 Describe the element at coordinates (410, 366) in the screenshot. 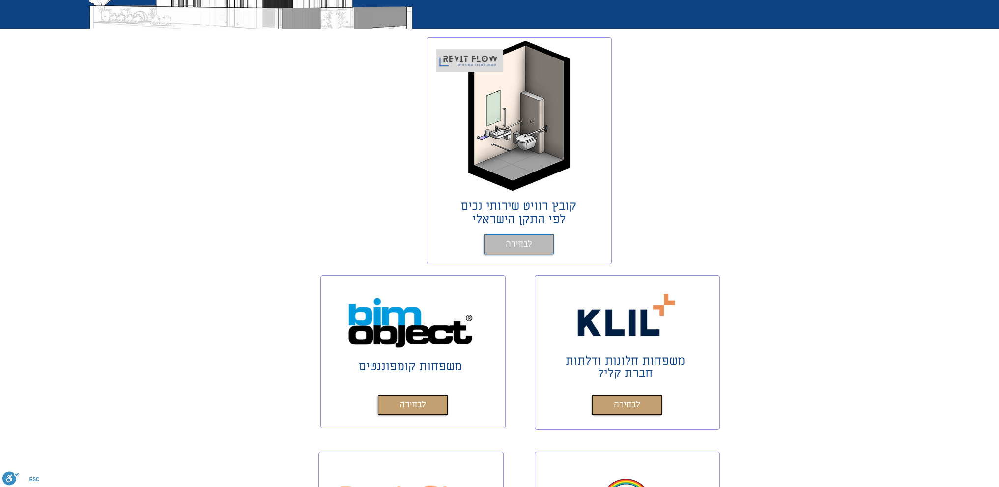

I see `span: משפחות קומפוננטים` at that location.